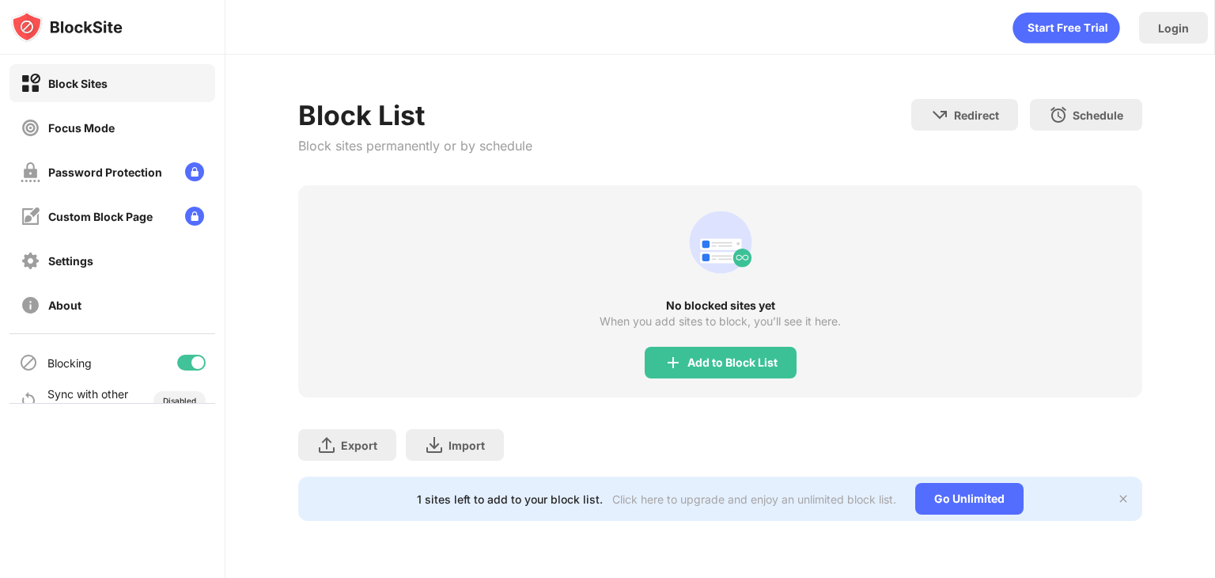 Image resolution: width=1215 pixels, height=578 pixels. Describe the element at coordinates (415, 115) in the screenshot. I see `div: Block List` at that location.